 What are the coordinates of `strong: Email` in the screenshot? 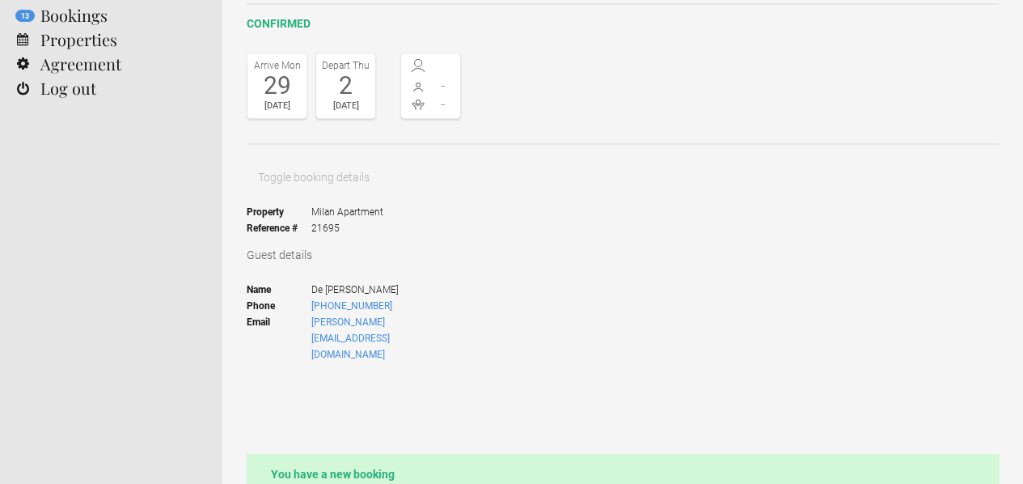 It's located at (279, 338).